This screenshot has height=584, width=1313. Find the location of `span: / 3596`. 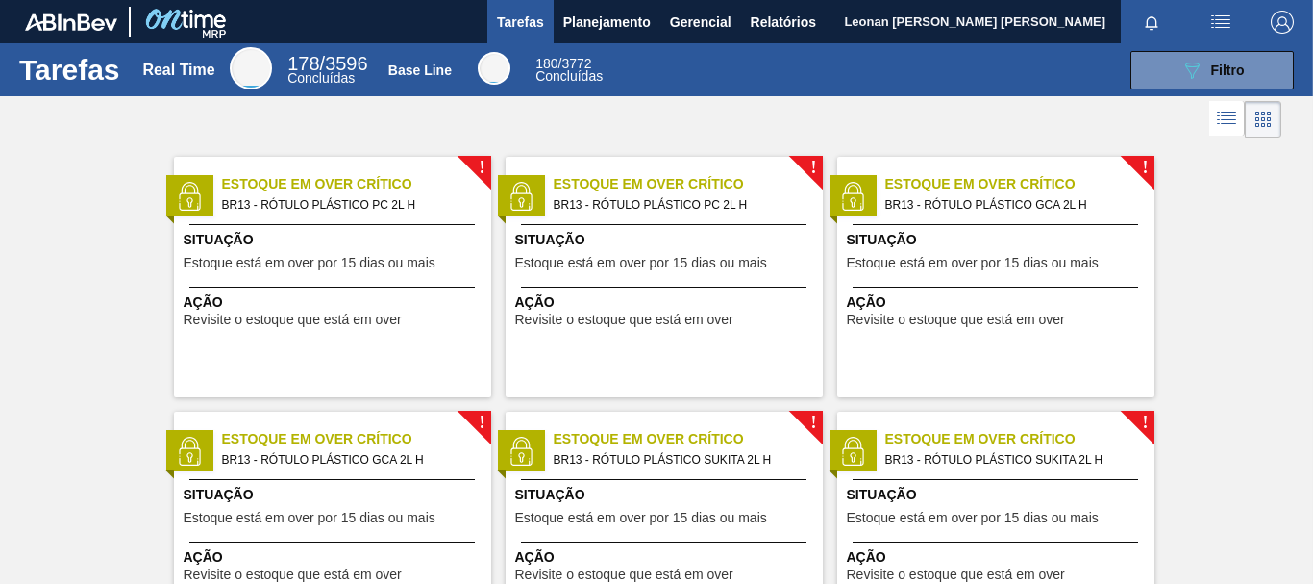

span: / 3596 is located at coordinates (327, 63).